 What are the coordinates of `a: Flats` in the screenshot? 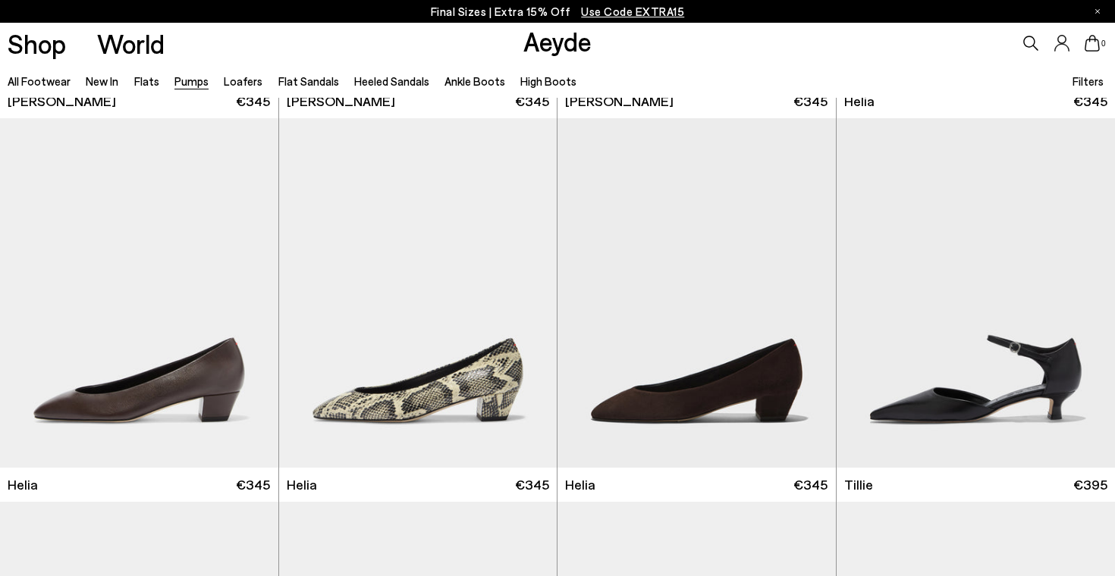 It's located at (146, 81).